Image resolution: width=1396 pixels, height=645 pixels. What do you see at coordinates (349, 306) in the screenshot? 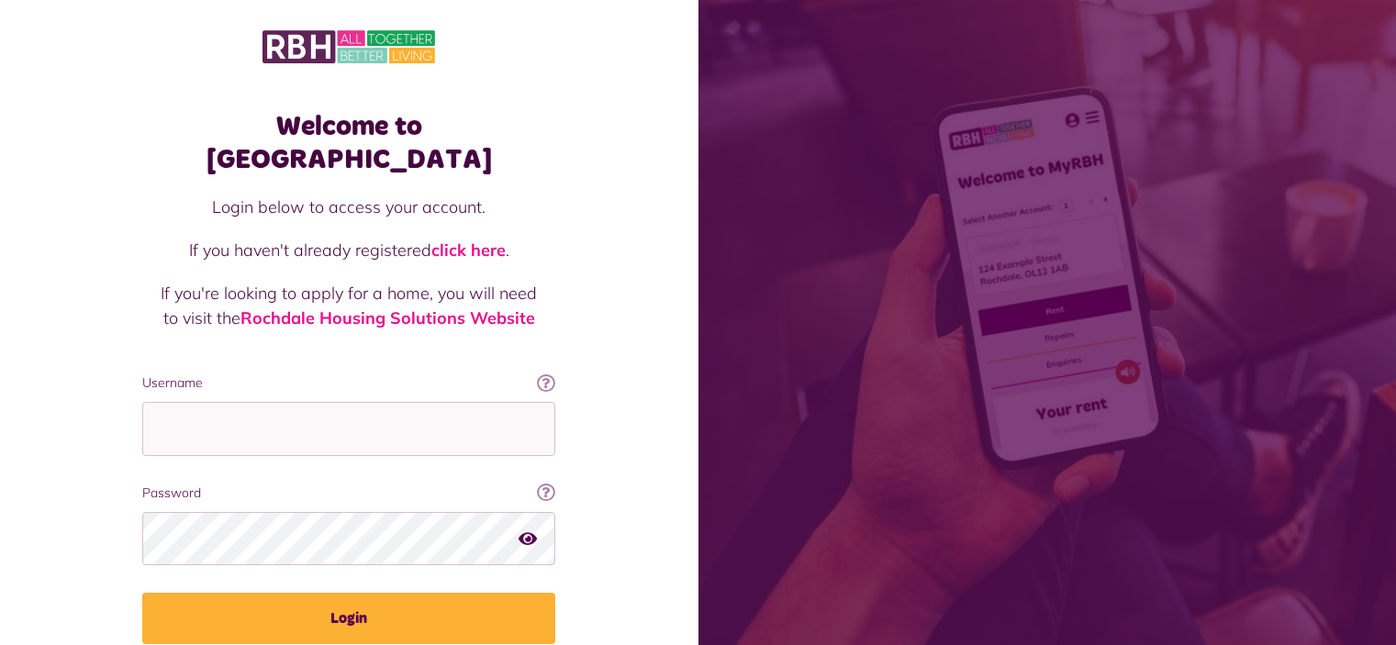
I see `p: If you're looking to apply for a home, you will need to visit the` at bounding box center [349, 306].